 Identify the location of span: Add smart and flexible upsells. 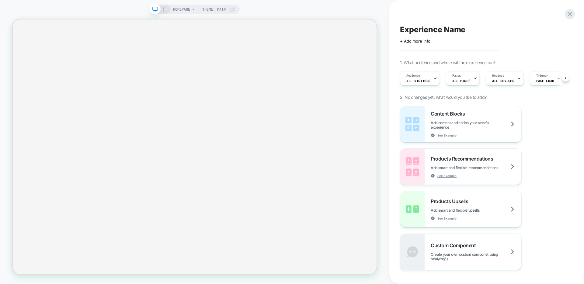
(463, 210).